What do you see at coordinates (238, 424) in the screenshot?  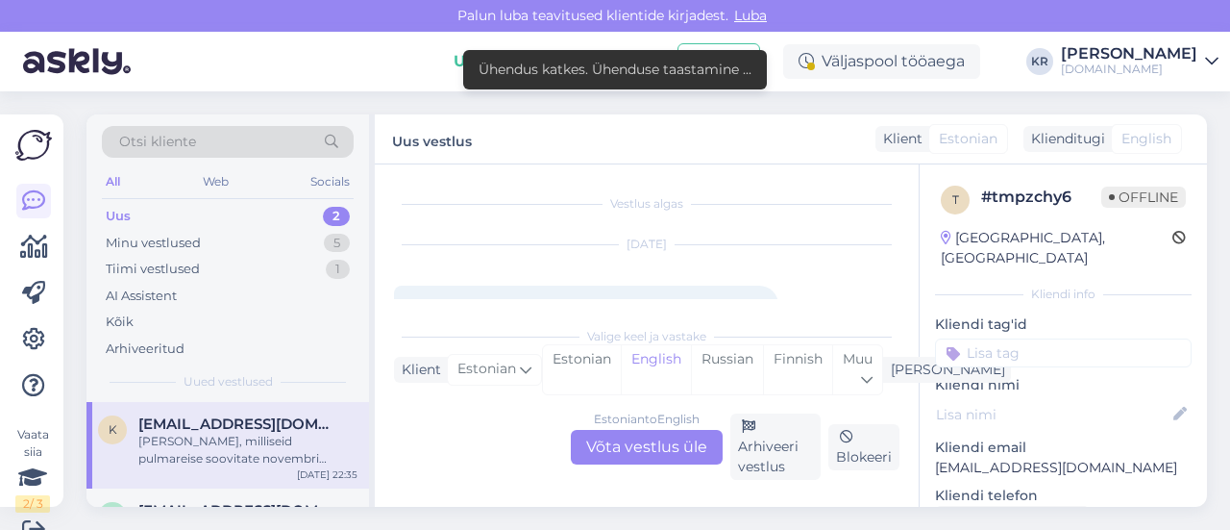 I see `span: karlkarlson2000@gmail.com` at bounding box center [238, 424].